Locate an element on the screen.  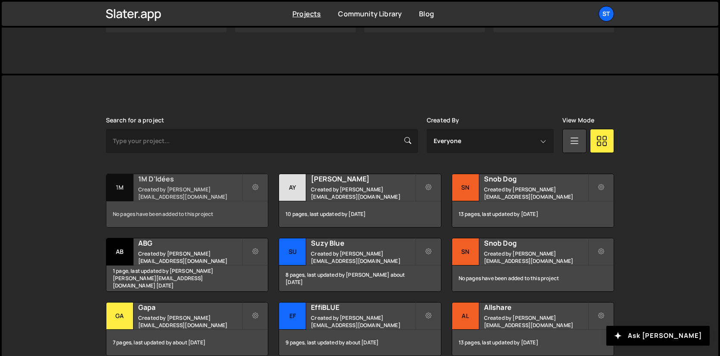
a: Projects is located at coordinates (307, 14).